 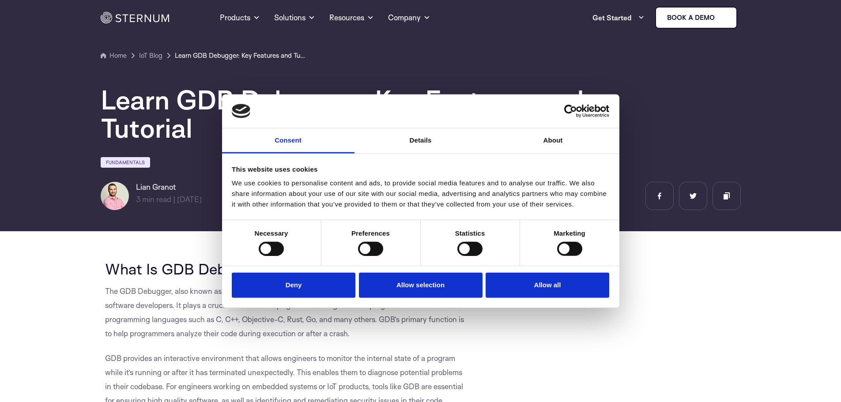 I want to click on strong: Necessary, so click(x=271, y=233).